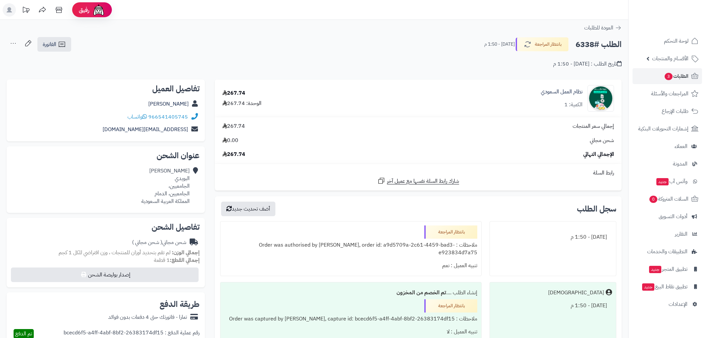  Describe the element at coordinates (115, 253) in the screenshot. I see `span: لم تقم بتحديد أوزان للمنتجات ، وزن افتراضي للكل 1 كجم` at that location.